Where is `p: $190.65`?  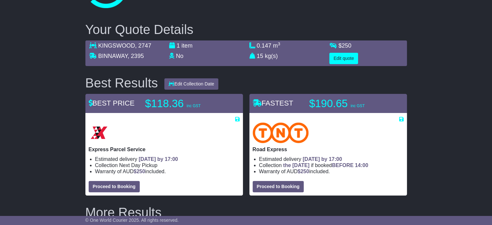 p: $190.65 is located at coordinates (350, 104).